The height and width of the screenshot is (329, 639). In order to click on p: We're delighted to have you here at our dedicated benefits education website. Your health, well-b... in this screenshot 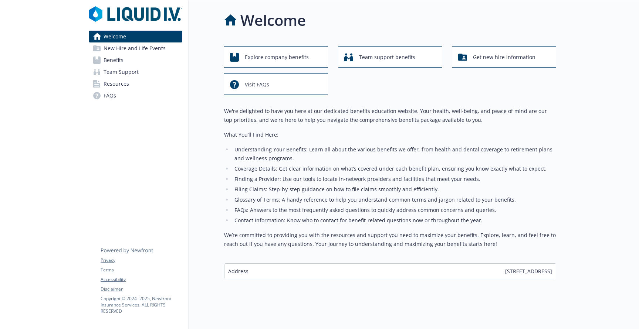, I will do `click(390, 116)`.